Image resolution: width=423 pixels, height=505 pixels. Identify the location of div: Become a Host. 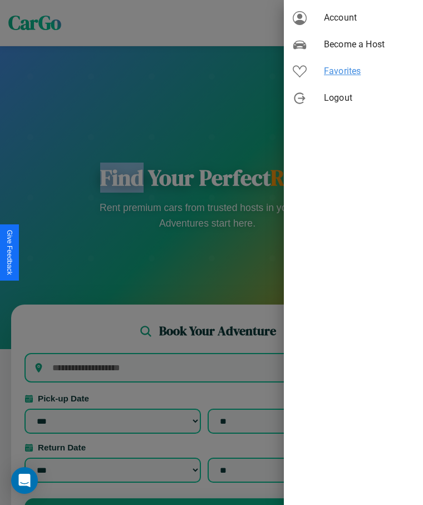
(353, 45).